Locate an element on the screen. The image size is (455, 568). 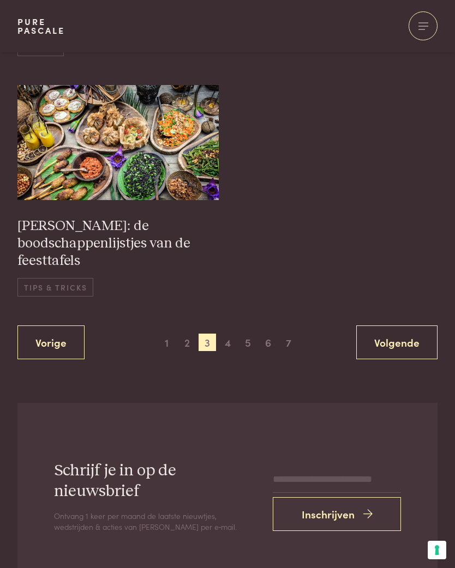
button: Uw voorkeuren voor toestemming voor trackingtechnologieën is located at coordinates (437, 550).